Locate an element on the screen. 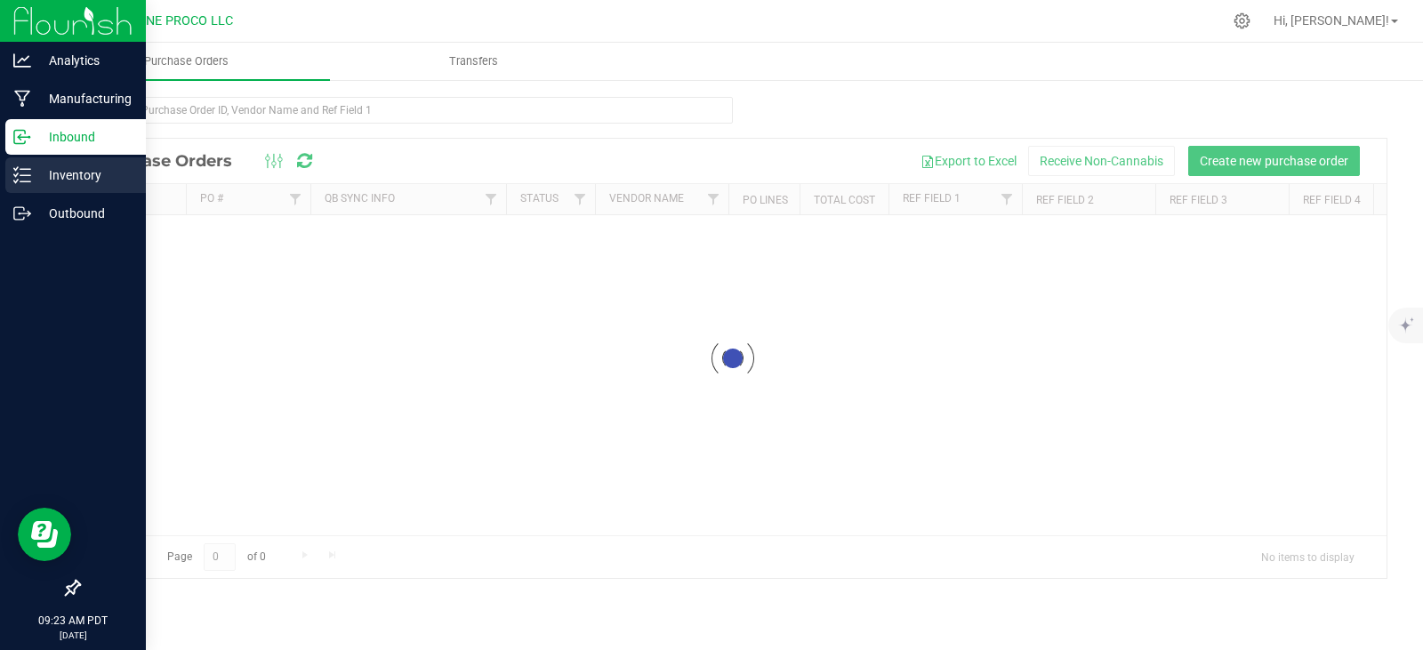 The image size is (1423, 650). div: Manage settings is located at coordinates (1241, 20).